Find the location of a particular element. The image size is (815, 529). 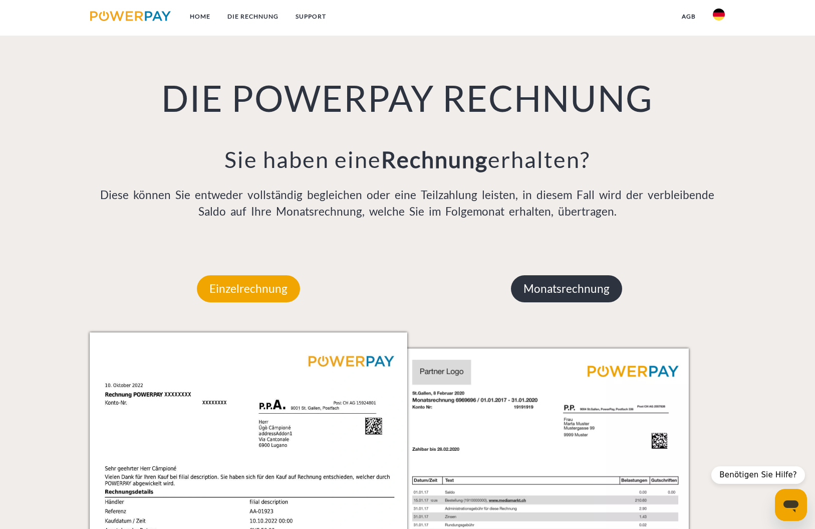

p: Monatsrechnung is located at coordinates (567, 289).